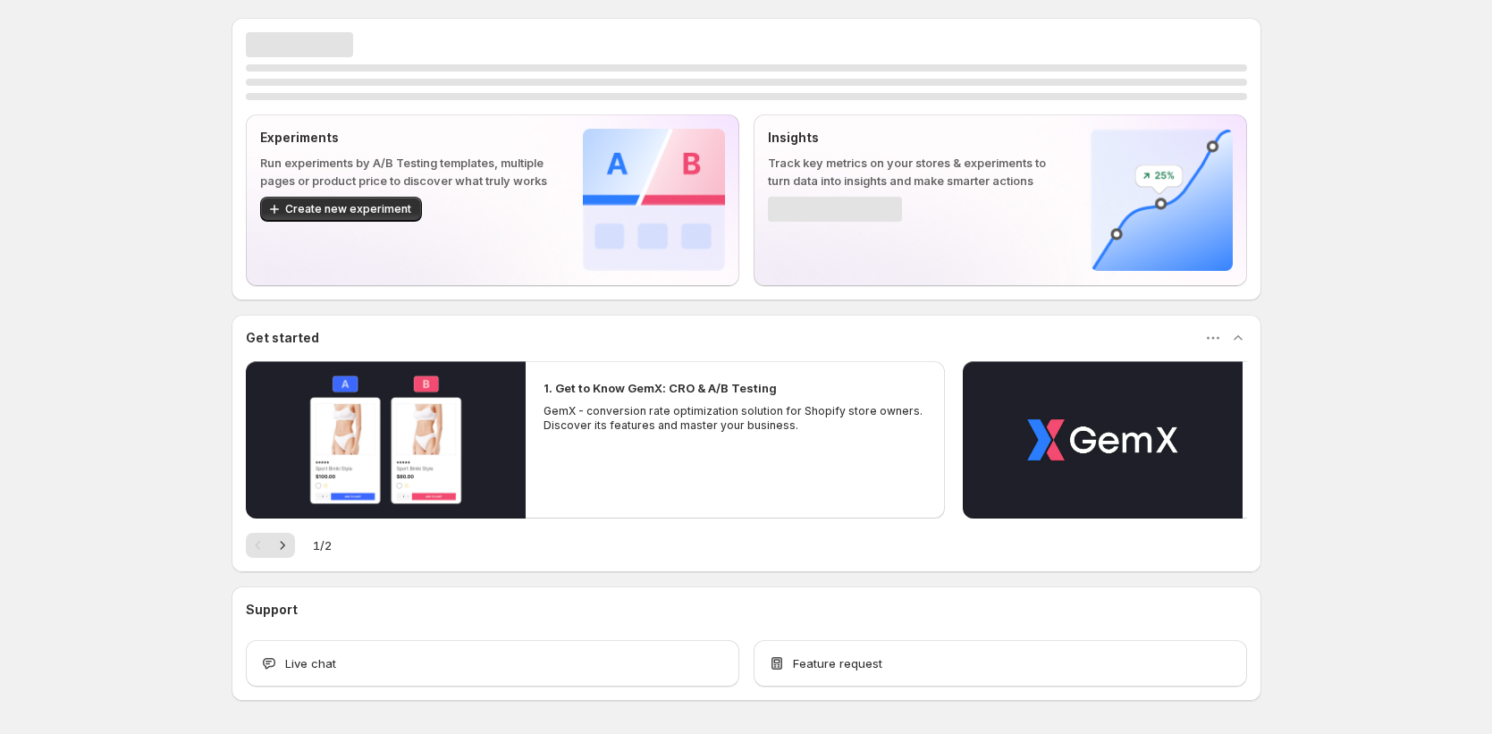 Image resolution: width=1492 pixels, height=734 pixels. I want to click on p: GemX - conversion rate optimization solution for Shopify store owners. Discover its features and ..., so click(736, 418).